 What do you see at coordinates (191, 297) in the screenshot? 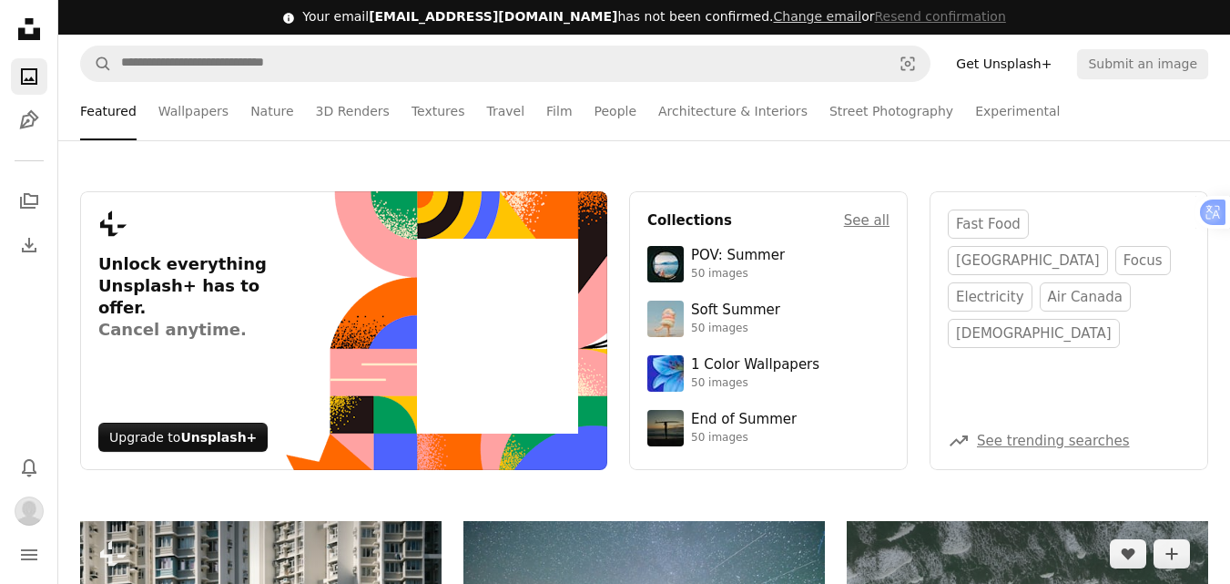
I see `h3: Unlock everything Unsplash+ has to offer.` at bounding box center [191, 297].